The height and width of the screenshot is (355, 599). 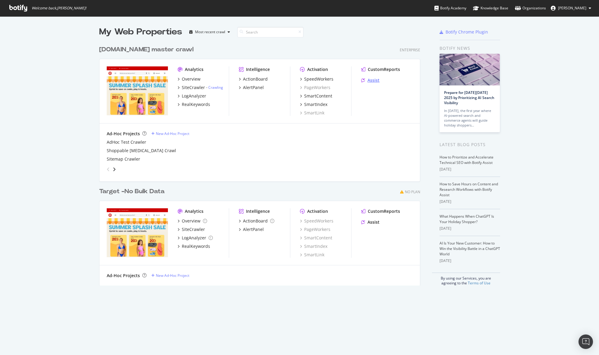 I want to click on div: Botify news, so click(x=470, y=48).